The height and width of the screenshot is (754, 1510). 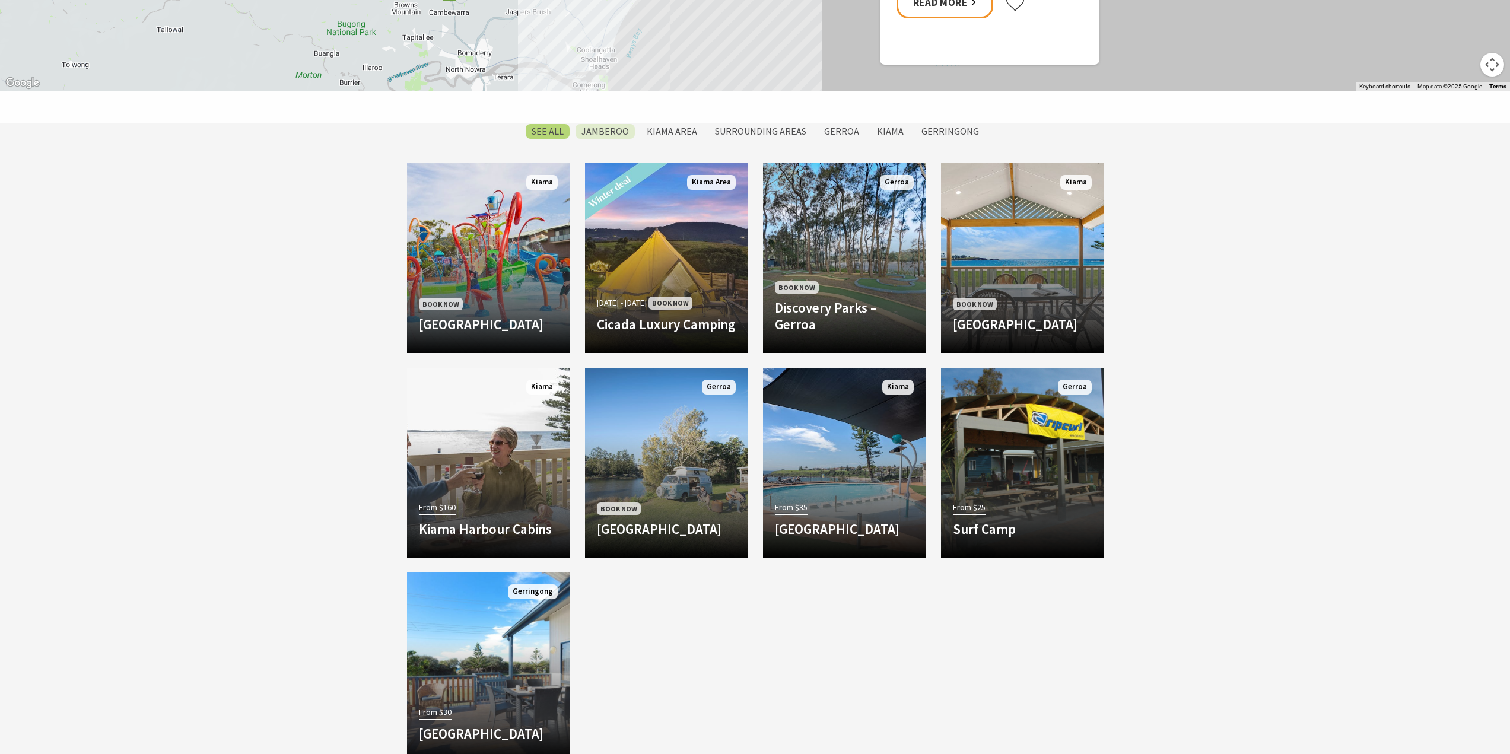 I want to click on a: Another Image Used From $25 Surf Camp Gerroa, so click(x=1022, y=463).